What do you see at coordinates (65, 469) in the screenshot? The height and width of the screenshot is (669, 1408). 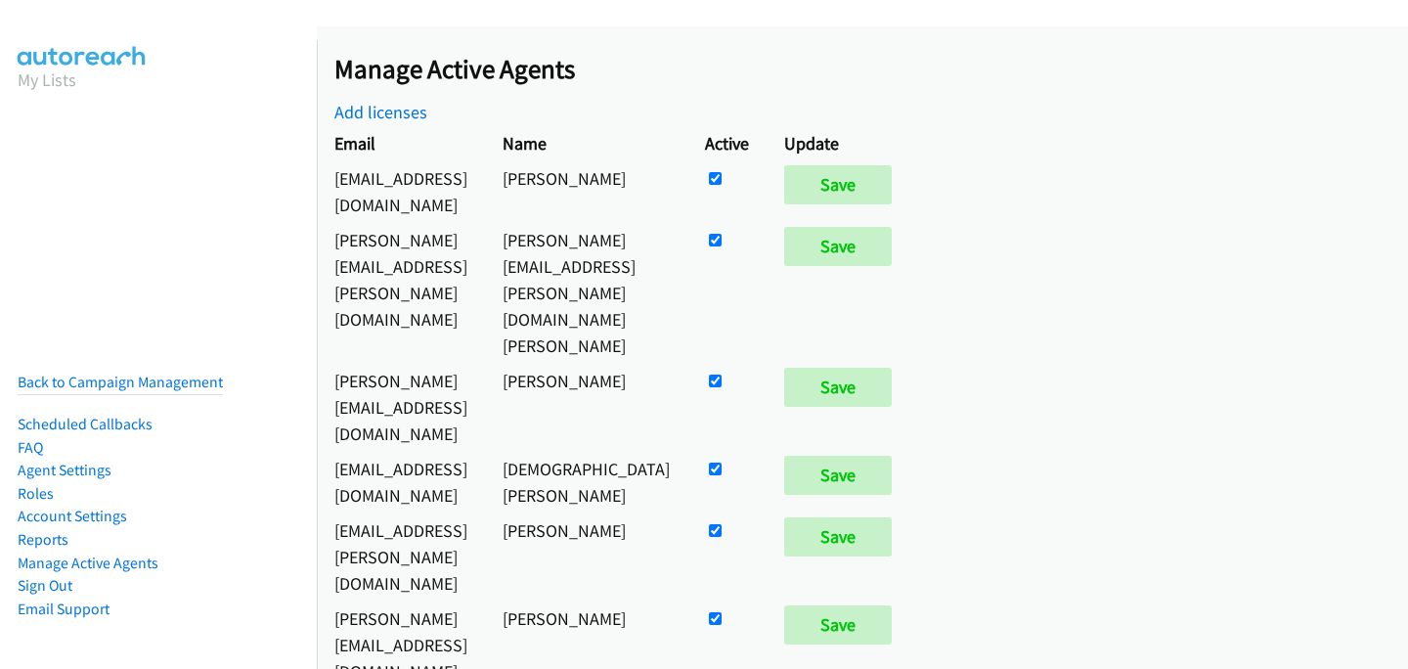 I see `a: Agent Settings` at bounding box center [65, 469].